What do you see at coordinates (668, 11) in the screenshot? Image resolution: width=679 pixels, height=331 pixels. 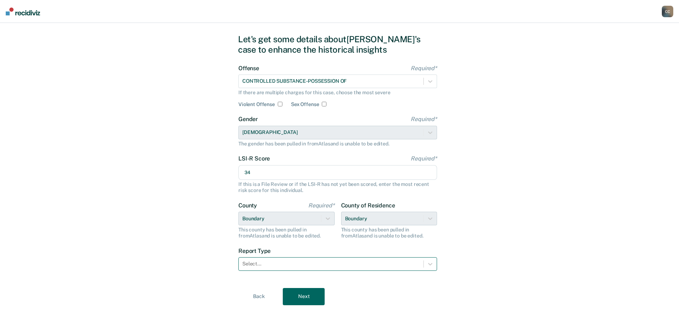 I see `div: C C` at bounding box center [668, 11].